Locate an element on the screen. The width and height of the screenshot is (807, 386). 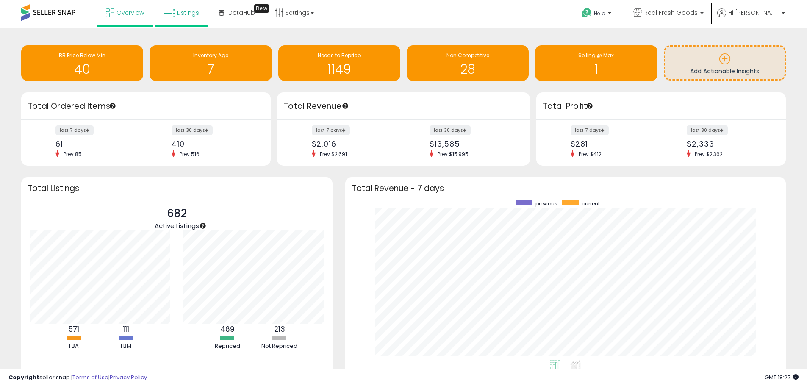
span: Inventory Age is located at coordinates (211, 55).